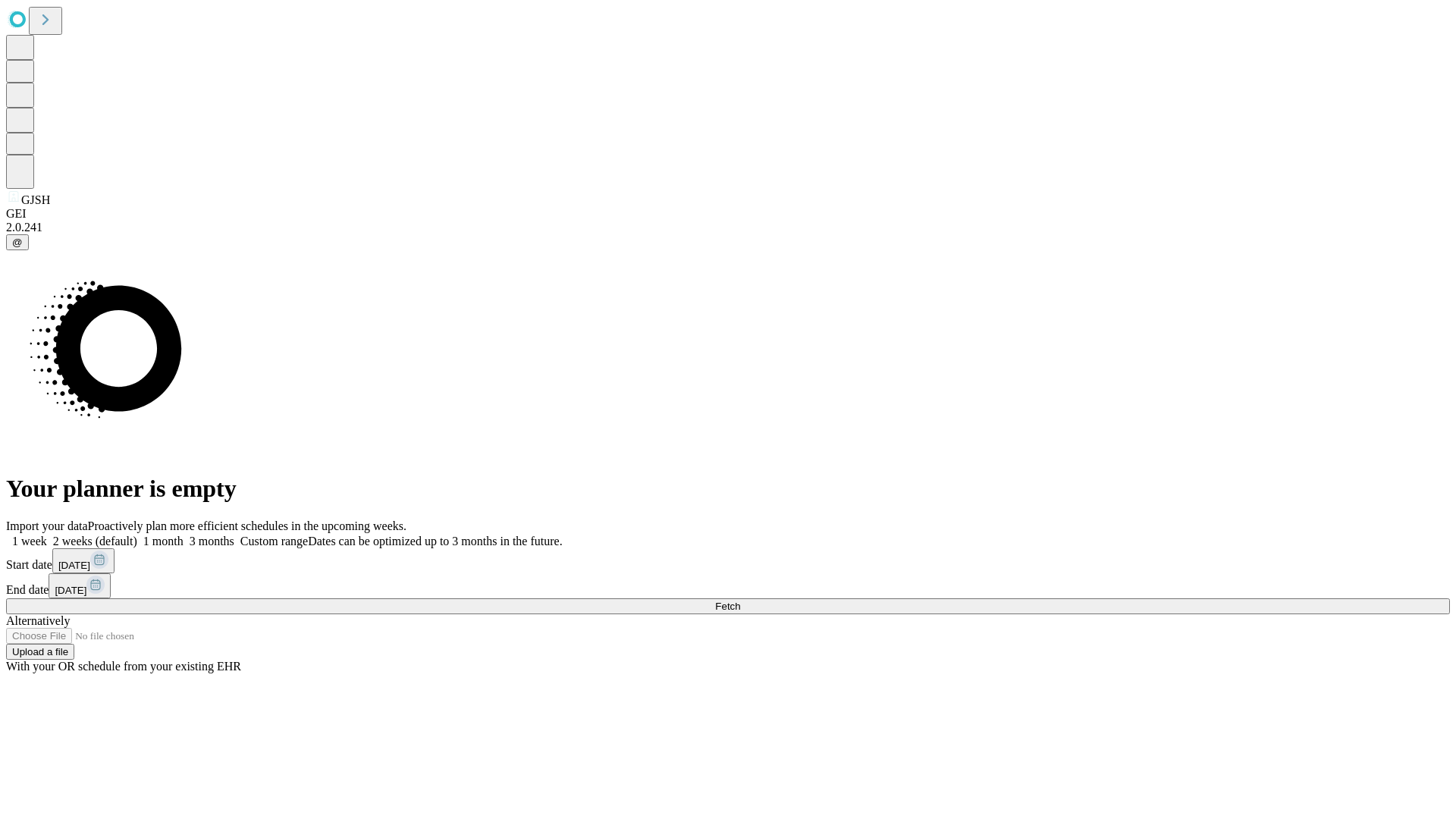 This screenshot has width=1456, height=819. Describe the element at coordinates (728, 213) in the screenshot. I see `div: GEI` at that location.